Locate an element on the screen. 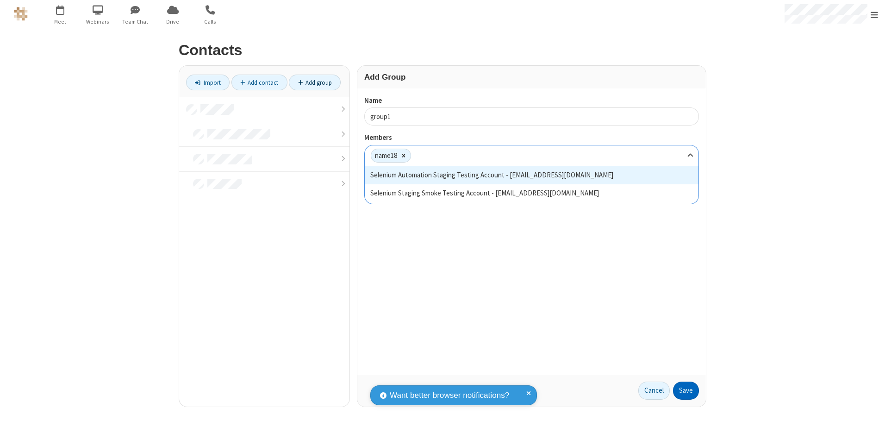 The height and width of the screenshot is (421, 885). a: Import is located at coordinates (208, 82).